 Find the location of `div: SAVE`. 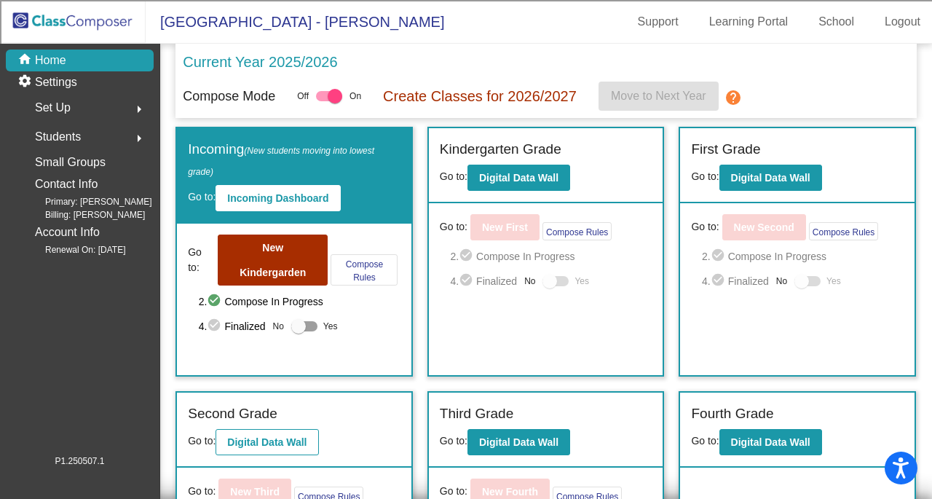

div: SAVE is located at coordinates (466, 449).